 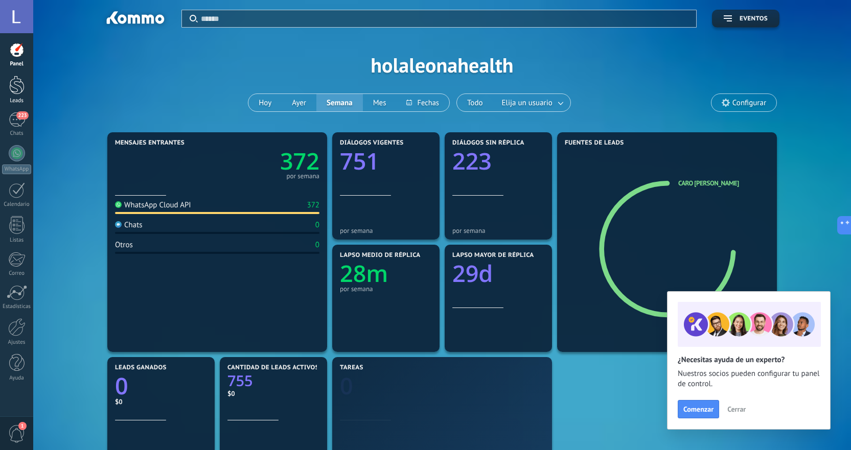 What do you see at coordinates (748, 379) in the screenshot?
I see `span: Nuestros socios pueden configurar tu panel de control.` at bounding box center [748, 379].